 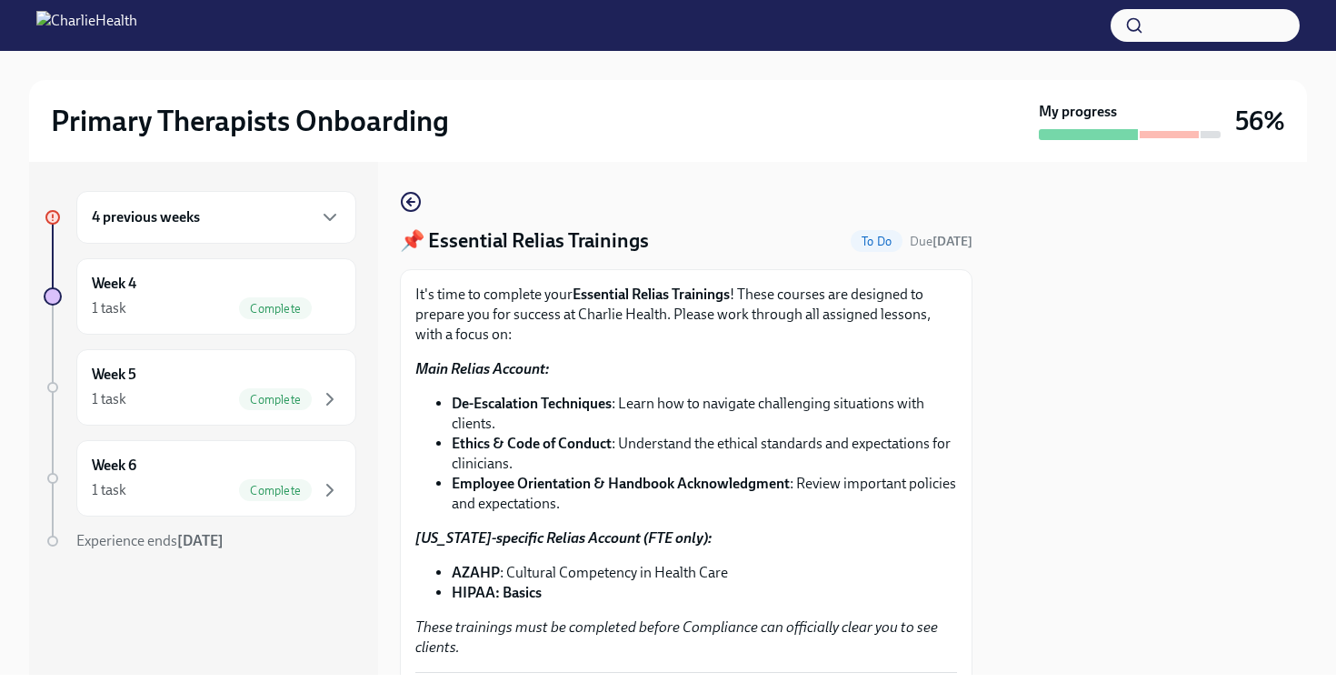 I want to click on a: Week 41 taskComplete, so click(x=200, y=296).